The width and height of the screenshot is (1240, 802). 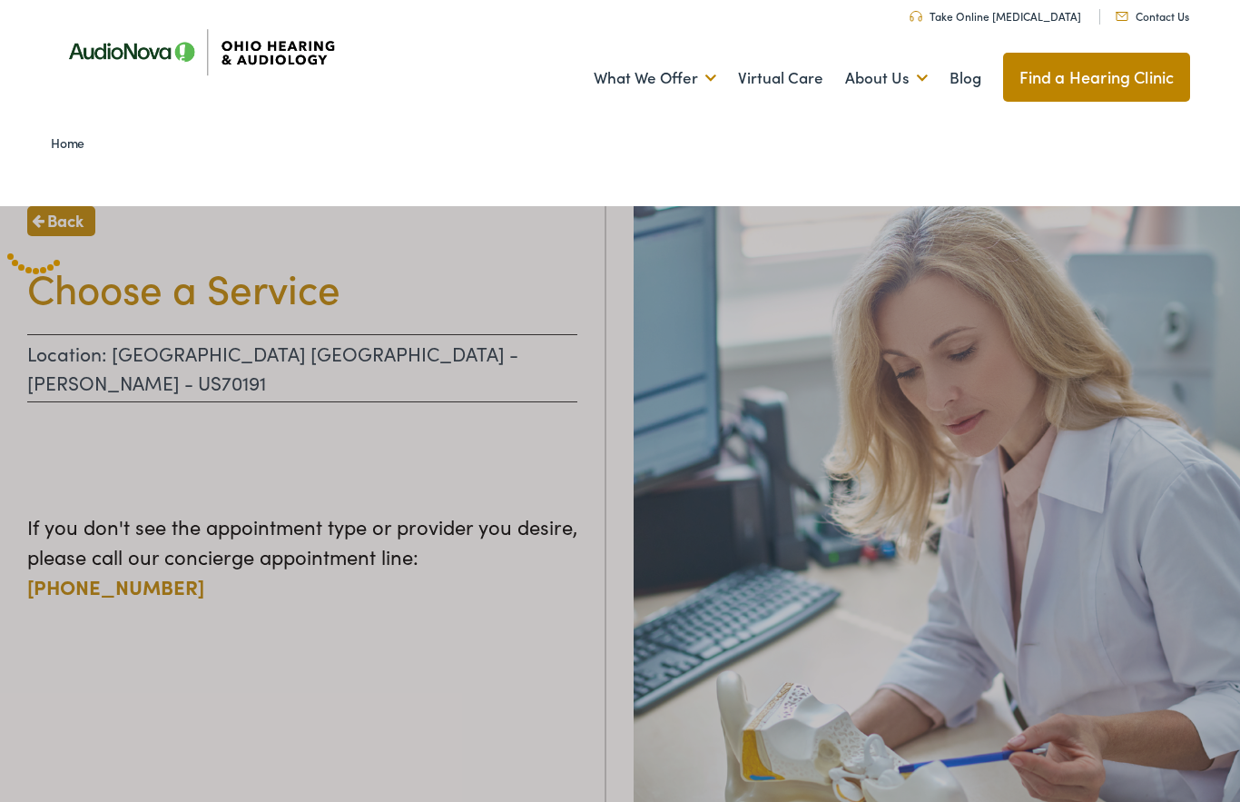 I want to click on a: Virtual Care, so click(x=781, y=78).